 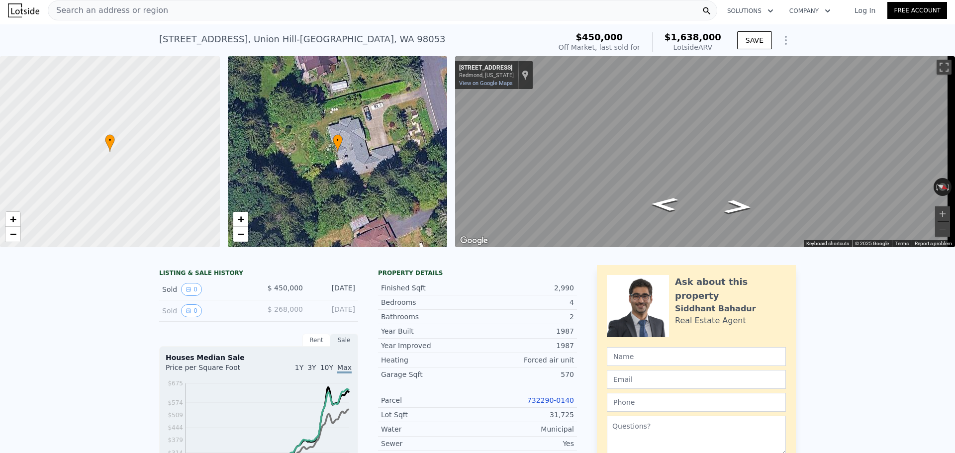 What do you see at coordinates (429, 400) in the screenshot?
I see `div: Parcel` at bounding box center [429, 400].